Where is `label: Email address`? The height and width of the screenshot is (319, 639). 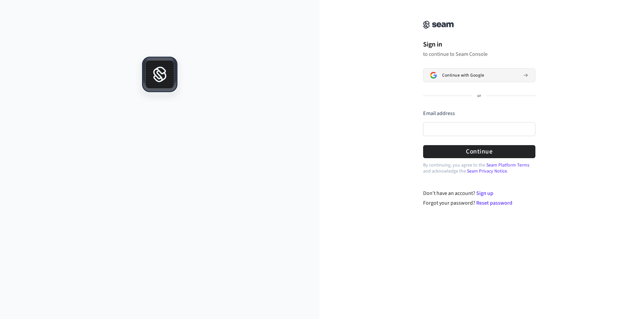 label: Email address is located at coordinates (439, 113).